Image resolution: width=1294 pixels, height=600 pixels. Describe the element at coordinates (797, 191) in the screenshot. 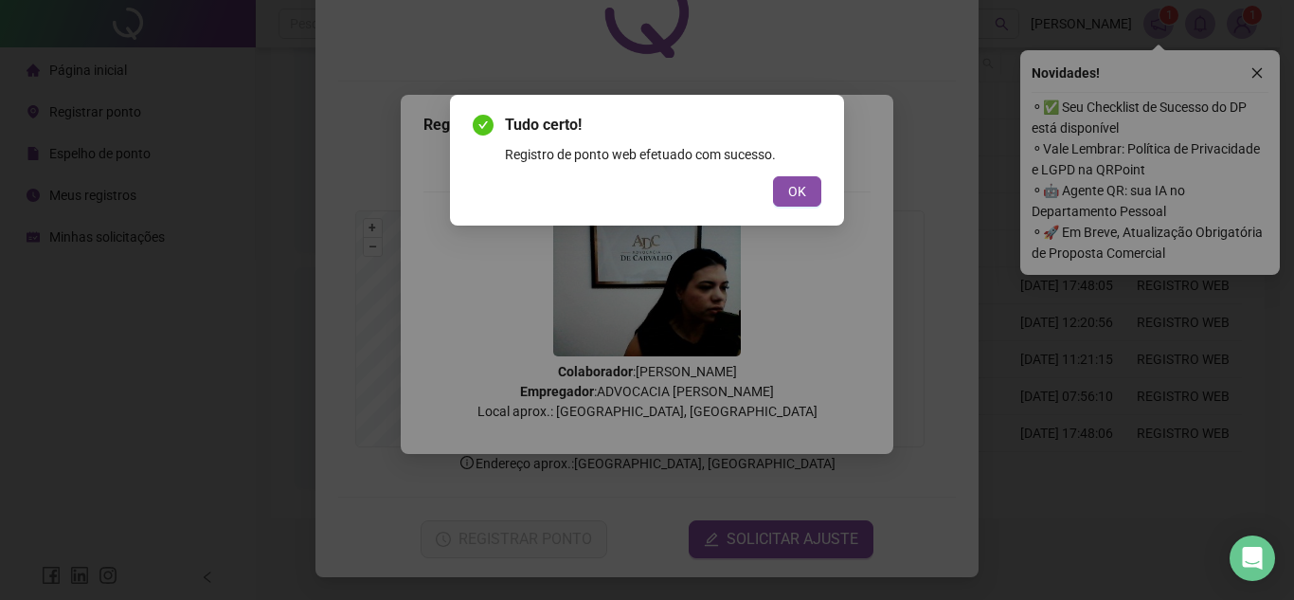

I see `button: OK` at that location.